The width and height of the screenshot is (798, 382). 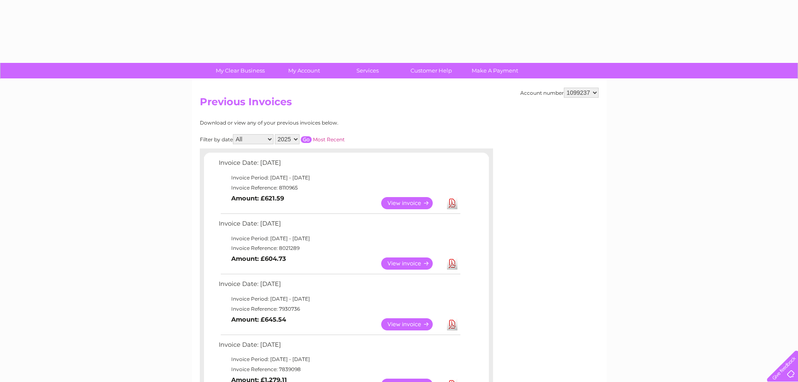 I want to click on td: Invoice Reference: 8110965, so click(x=339, y=188).